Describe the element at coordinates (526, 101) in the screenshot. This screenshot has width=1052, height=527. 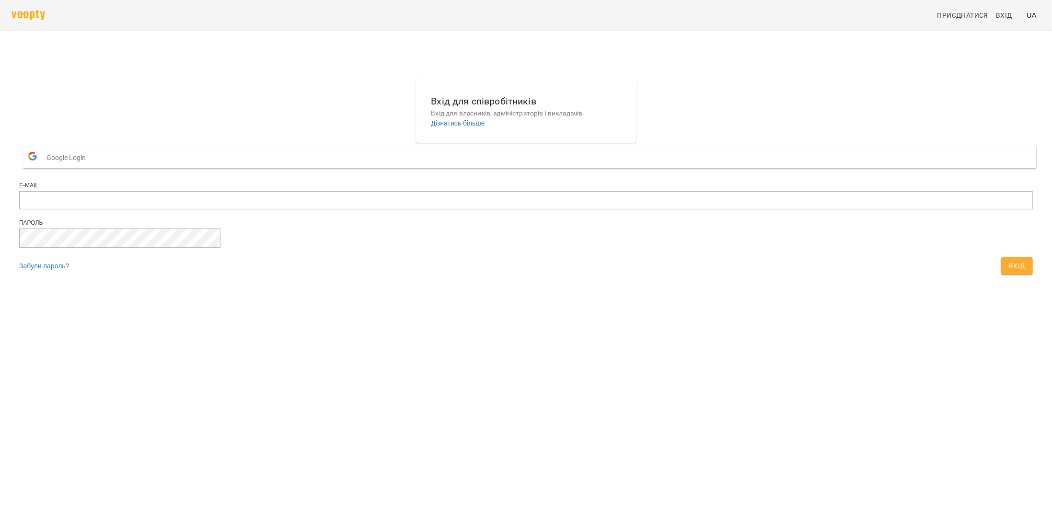
I see `h6: Вхід для співробітників` at that location.